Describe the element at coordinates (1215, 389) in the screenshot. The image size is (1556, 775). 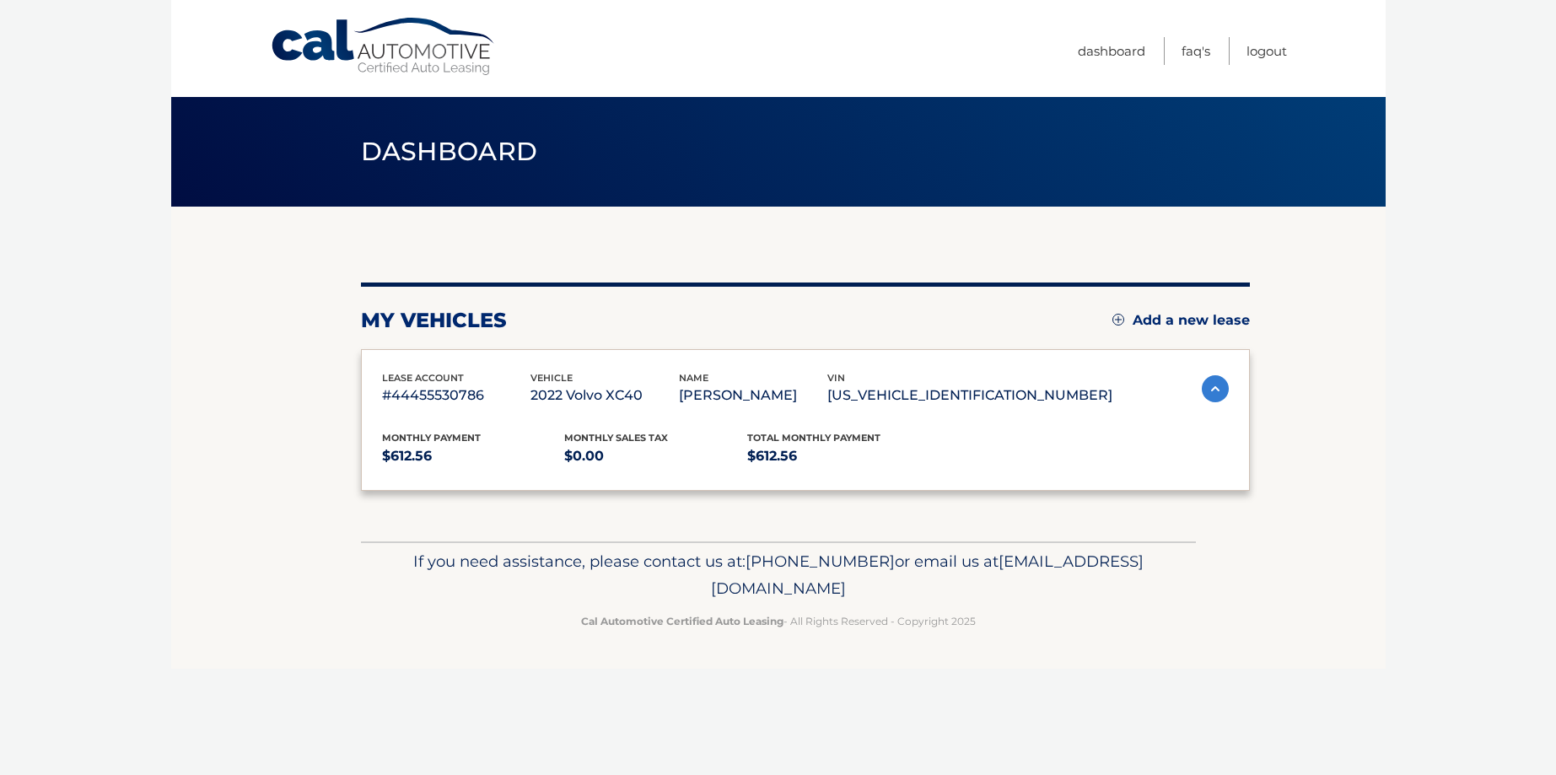
I see `img: accordion-active.svg` at that location.